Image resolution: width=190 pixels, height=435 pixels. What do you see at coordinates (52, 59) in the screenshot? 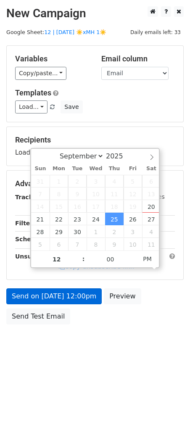
I see `h5: Variables` at bounding box center [52, 59].